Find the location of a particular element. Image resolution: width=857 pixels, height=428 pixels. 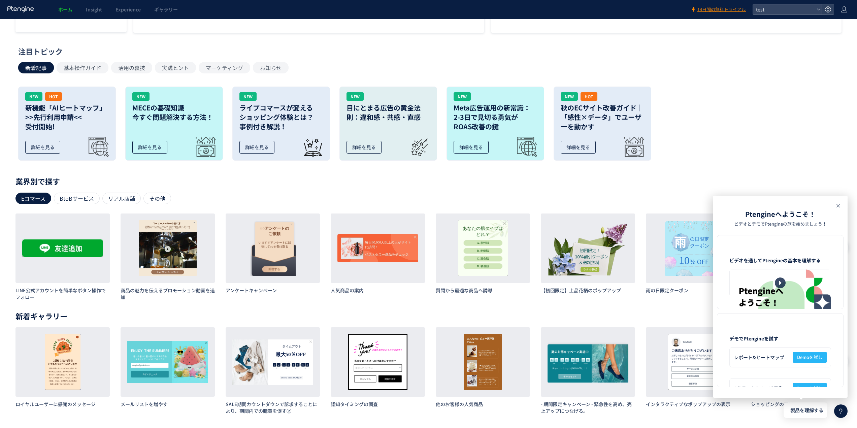

h3: 質問から最適な商品へ誘導 is located at coordinates (483, 290).